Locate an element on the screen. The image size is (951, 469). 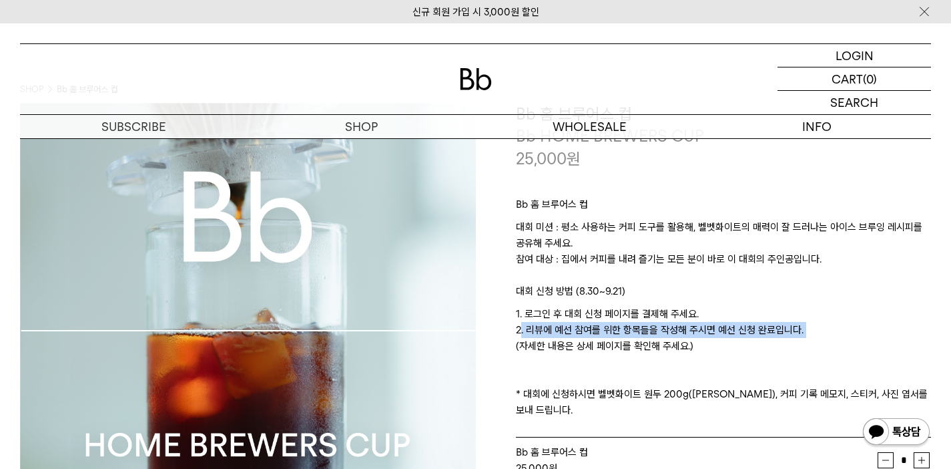
a: CART (0) is located at coordinates (854, 79).